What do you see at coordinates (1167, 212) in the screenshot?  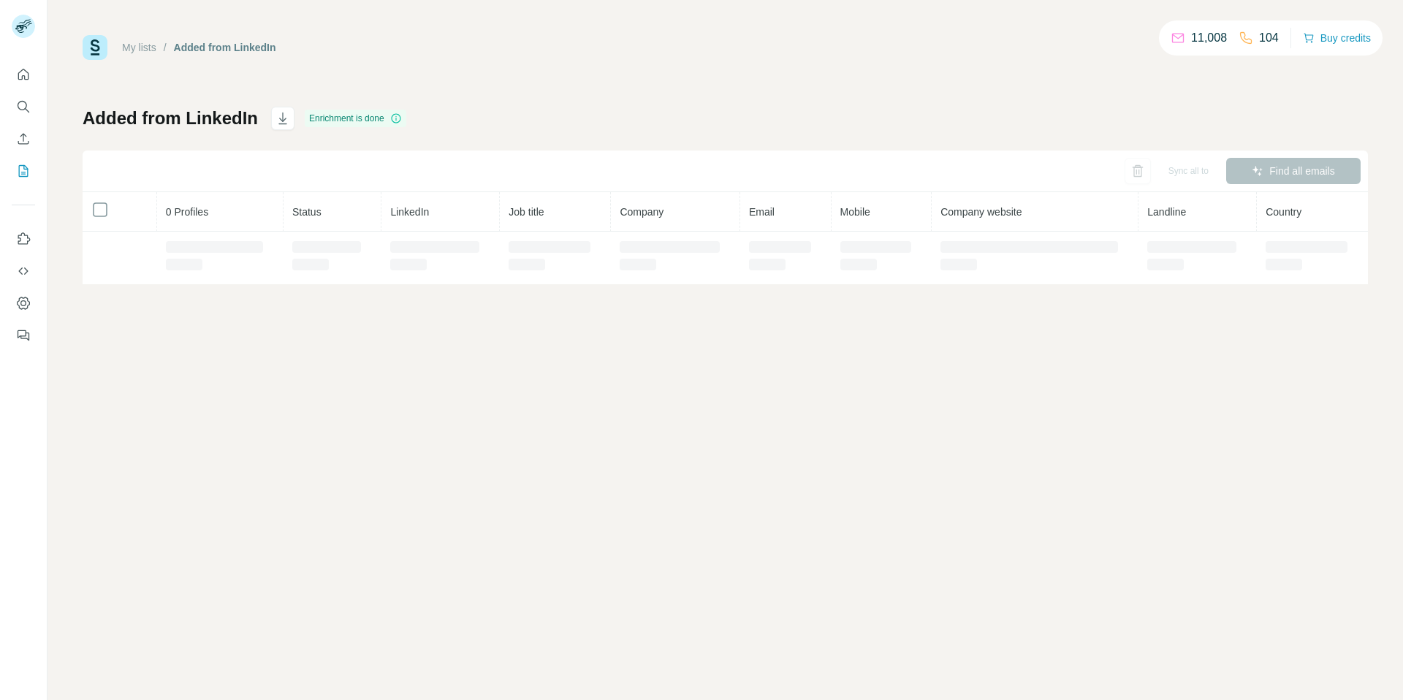 I see `span: Landline` at bounding box center [1167, 212].